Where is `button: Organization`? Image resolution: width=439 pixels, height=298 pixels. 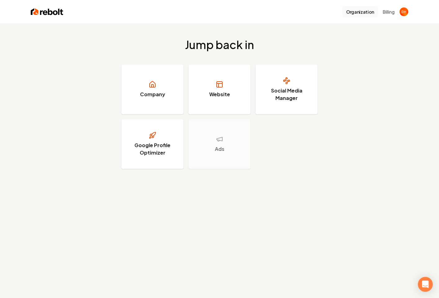
button: Organization is located at coordinates (360, 12).